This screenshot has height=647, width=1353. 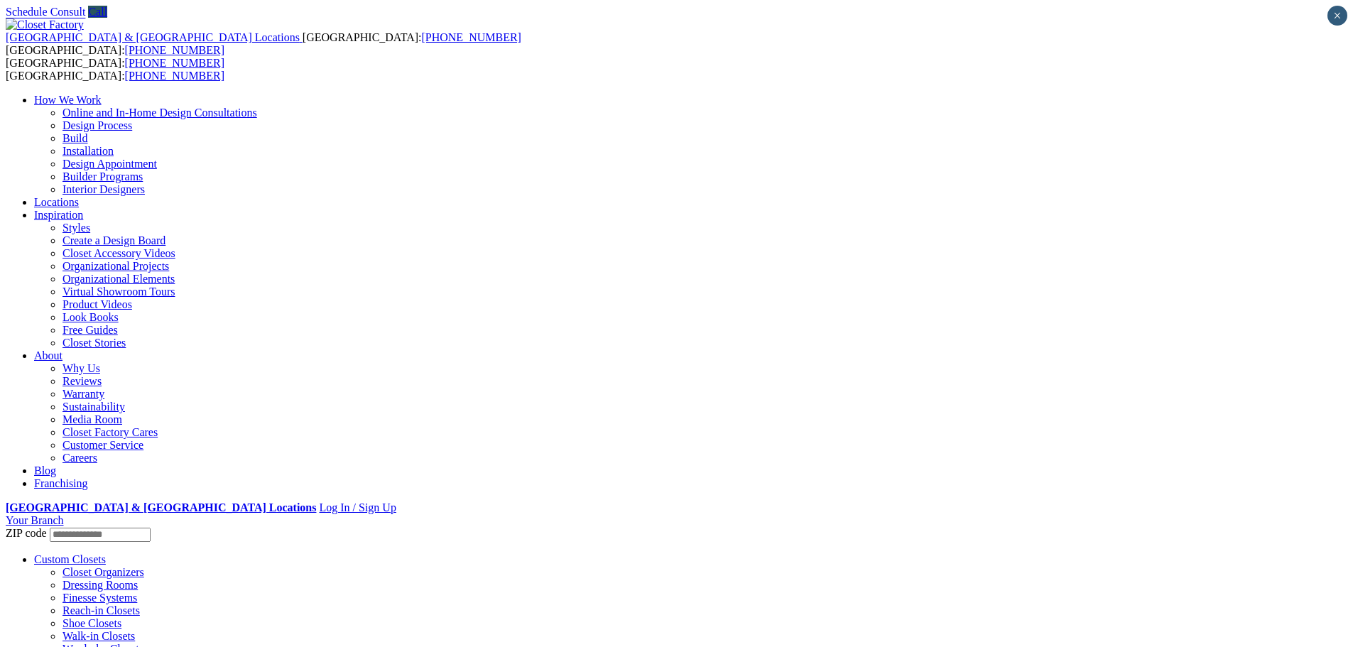 I want to click on a: Closet Accessory Videos, so click(x=119, y=253).